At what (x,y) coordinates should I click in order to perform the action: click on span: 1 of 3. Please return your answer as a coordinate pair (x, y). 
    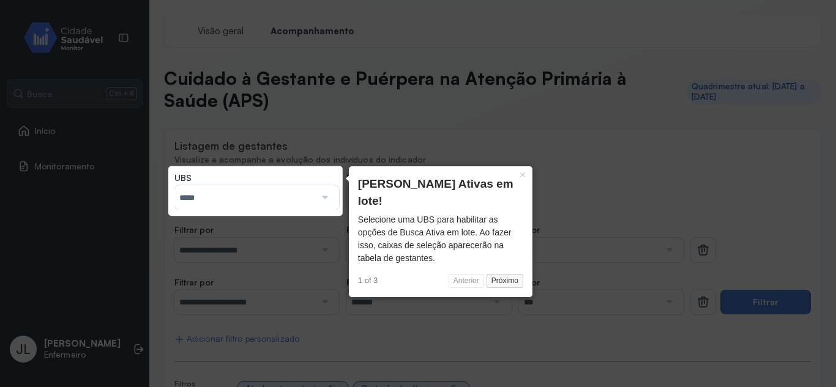
    Looking at the image, I should click on (368, 281).